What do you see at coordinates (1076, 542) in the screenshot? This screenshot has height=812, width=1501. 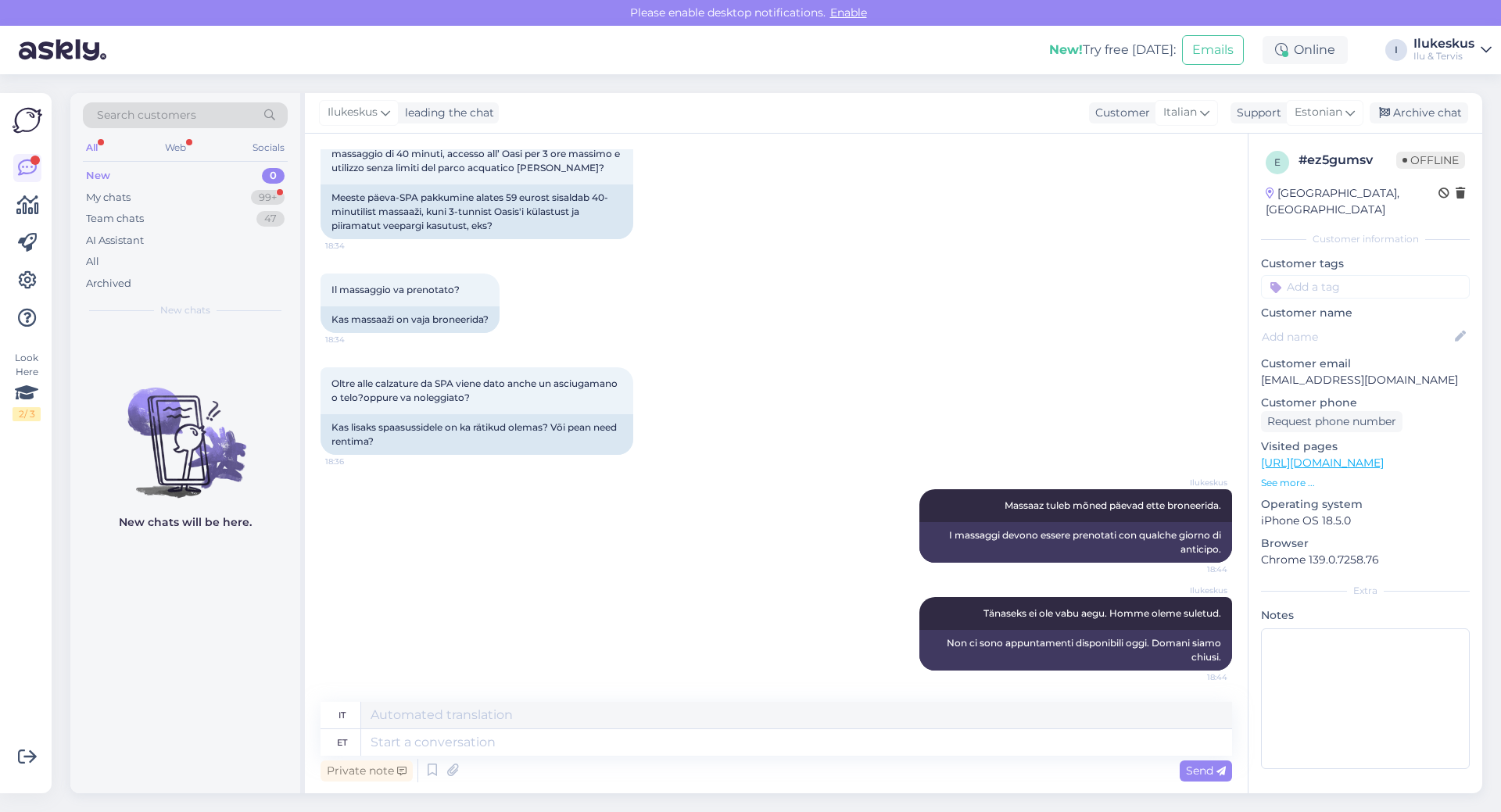 I see `div: I massaggi devono essere prenotati con qualche giorno di anticipo.` at bounding box center [1076, 542].